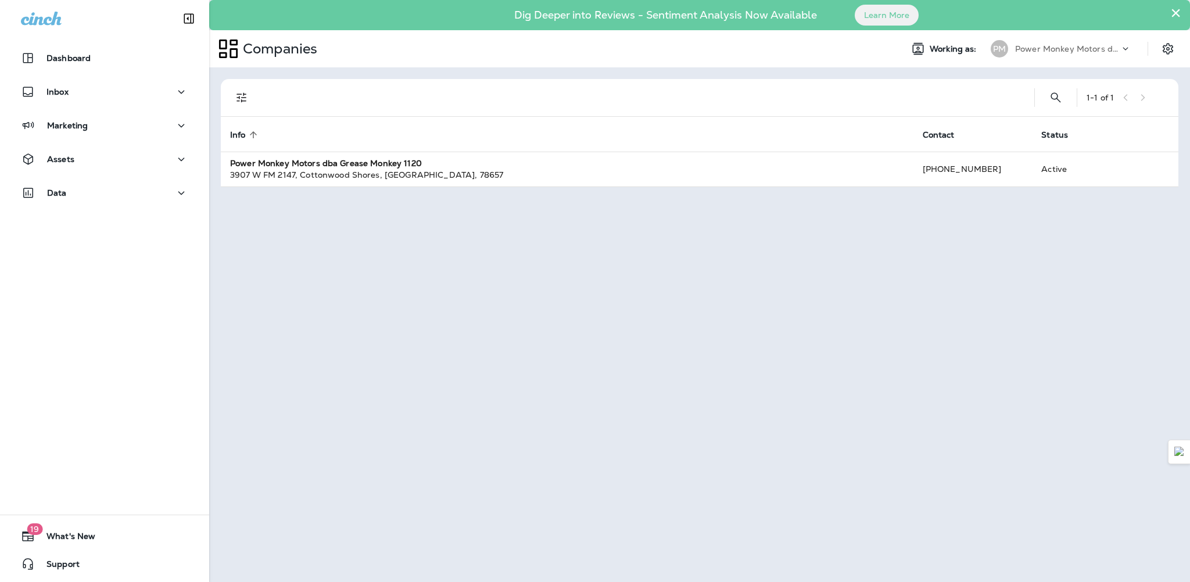  Describe the element at coordinates (242, 98) in the screenshot. I see `button: Filters` at that location.